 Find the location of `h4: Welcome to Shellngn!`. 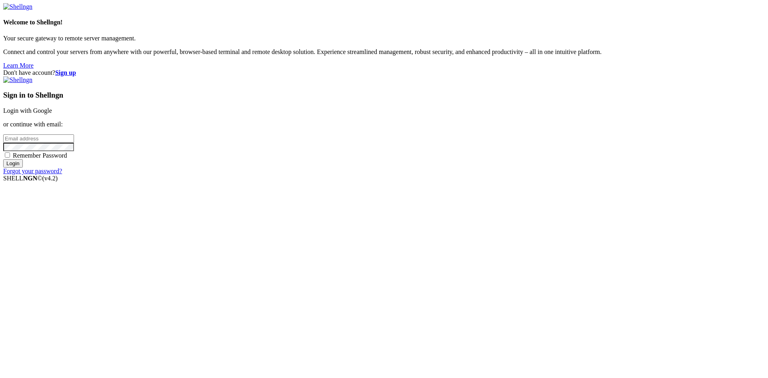

h4: Welcome to Shellngn! is located at coordinates (384, 22).